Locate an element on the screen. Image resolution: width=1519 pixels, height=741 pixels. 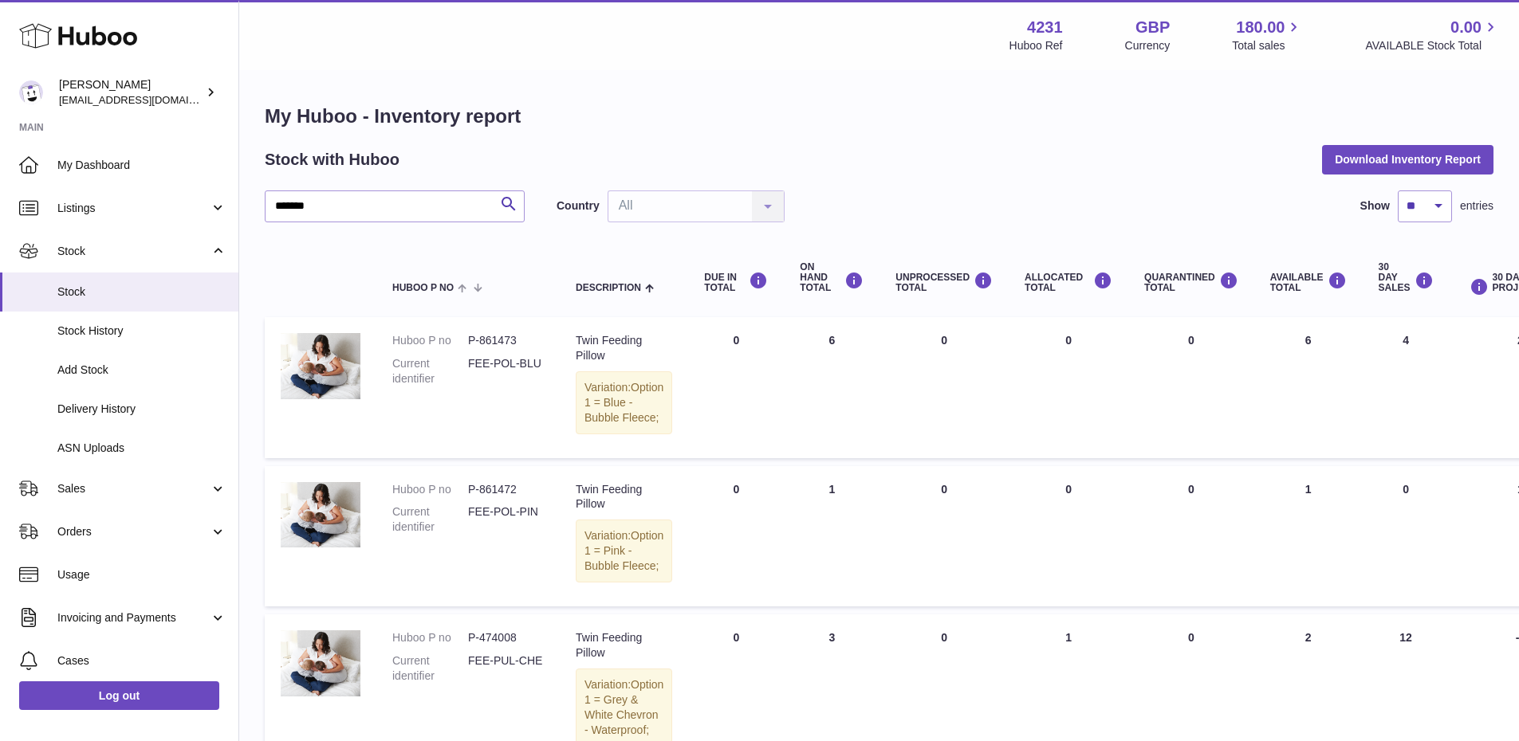
span: AVAILABLE Stock Total is located at coordinates (1432, 45).